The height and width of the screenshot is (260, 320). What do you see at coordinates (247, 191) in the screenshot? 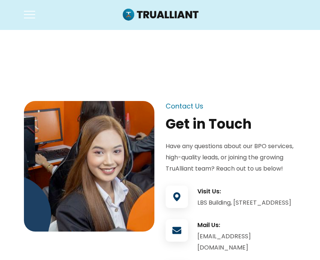
I see `h3: Visit Us:` at bounding box center [247, 191].